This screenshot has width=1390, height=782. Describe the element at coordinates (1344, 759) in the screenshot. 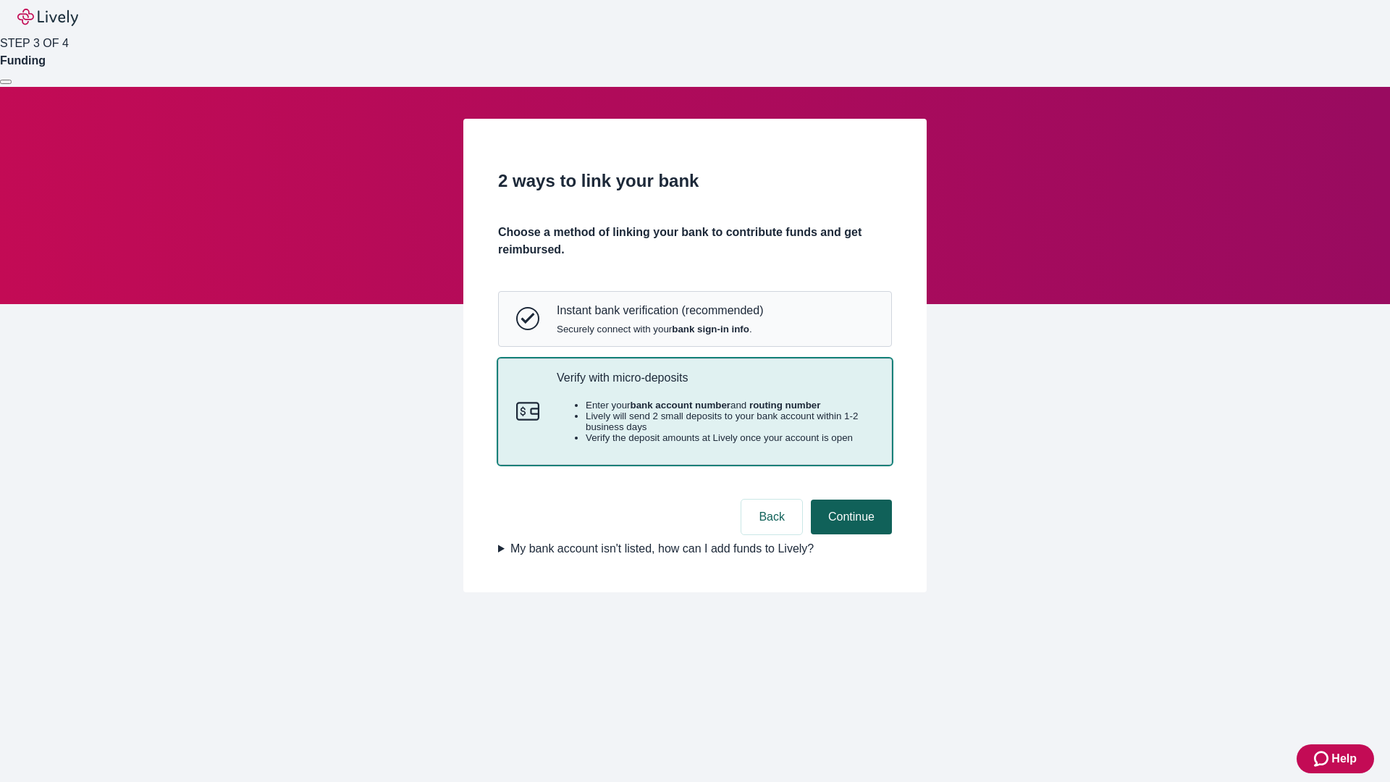

I see `span: Help` at that location.